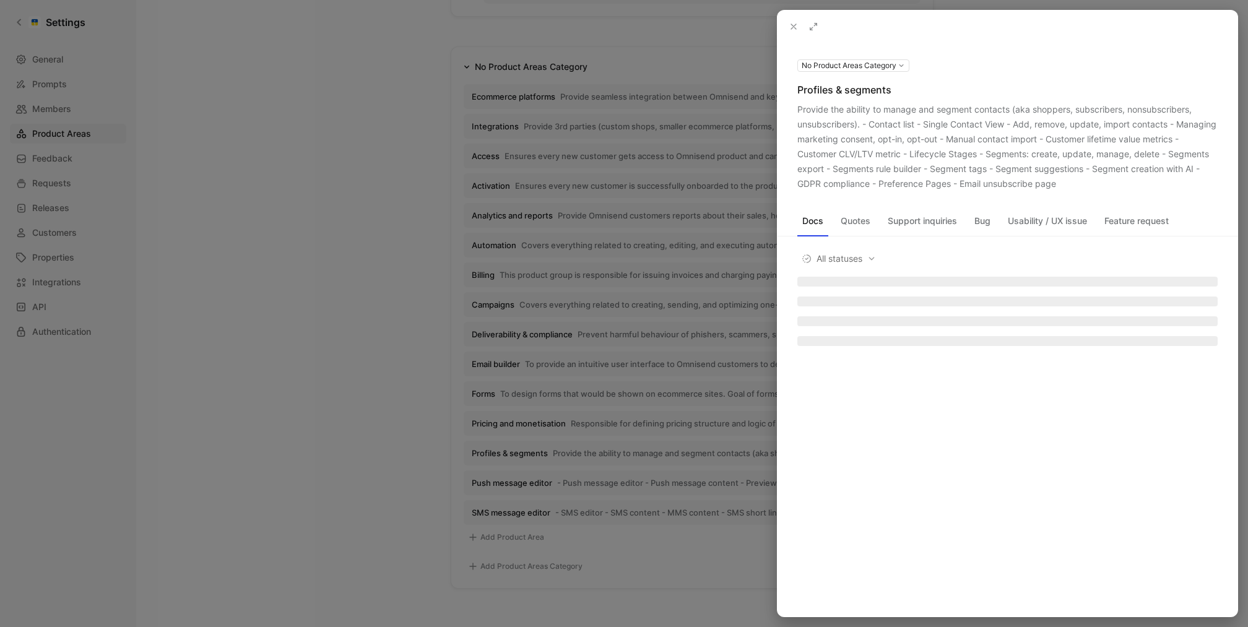  What do you see at coordinates (1048, 221) in the screenshot?
I see `button: Usability / UX issue` at bounding box center [1048, 221].